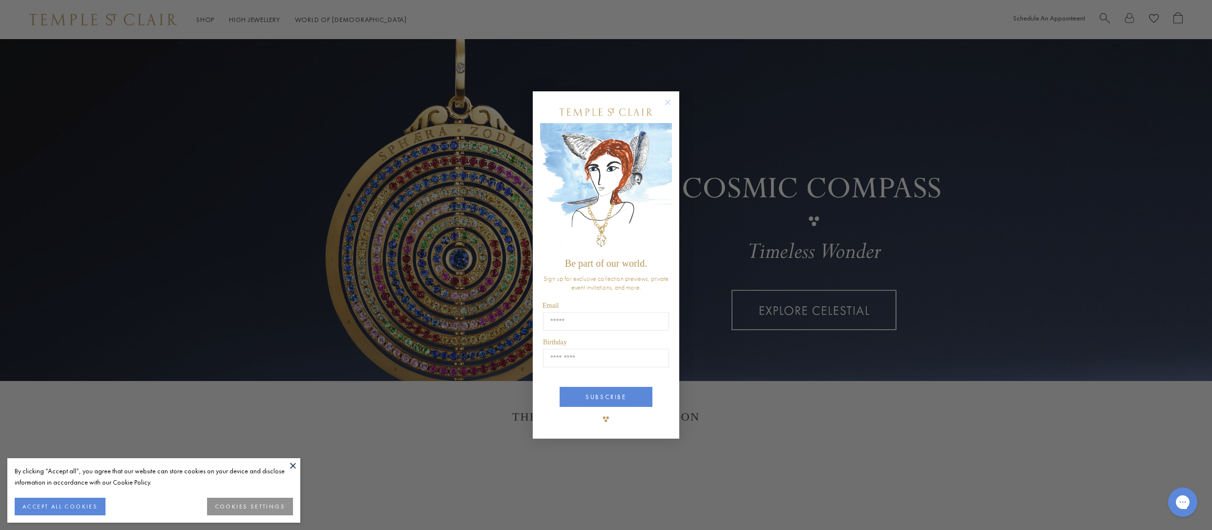  I want to click on span: Birthday, so click(555, 342).